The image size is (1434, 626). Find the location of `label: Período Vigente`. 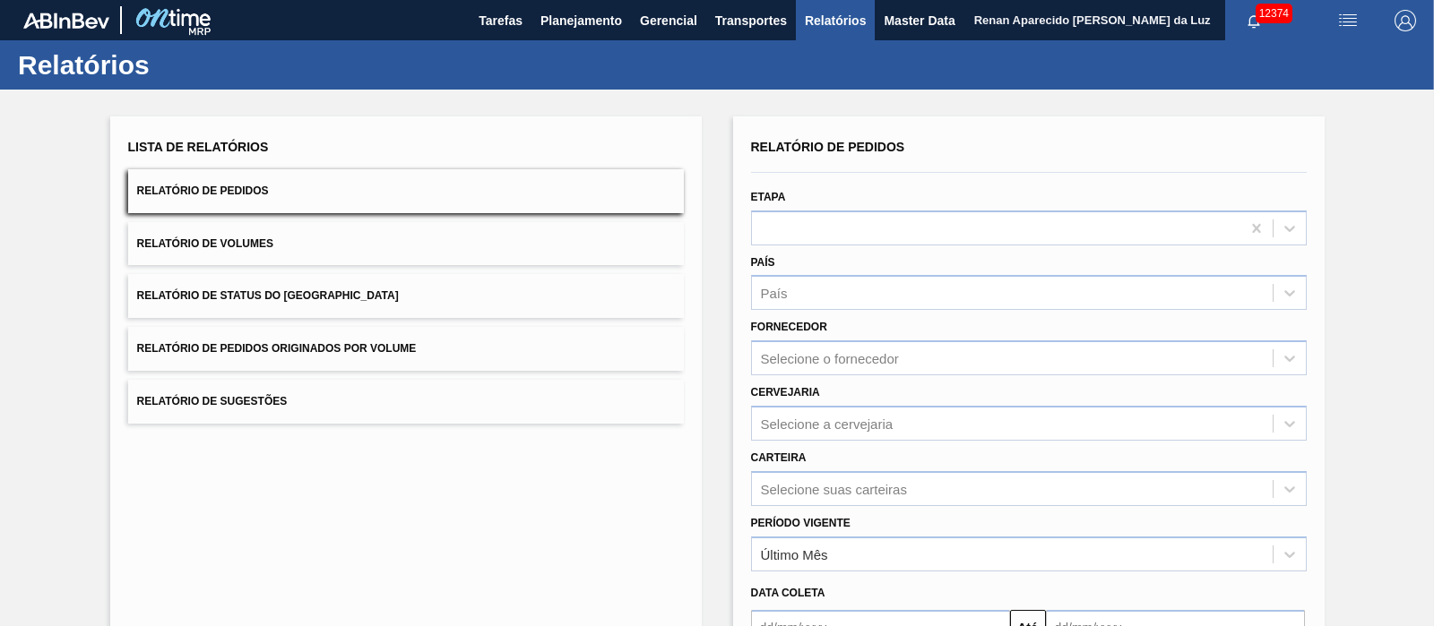

label: Período Vigente is located at coordinates (800, 523).